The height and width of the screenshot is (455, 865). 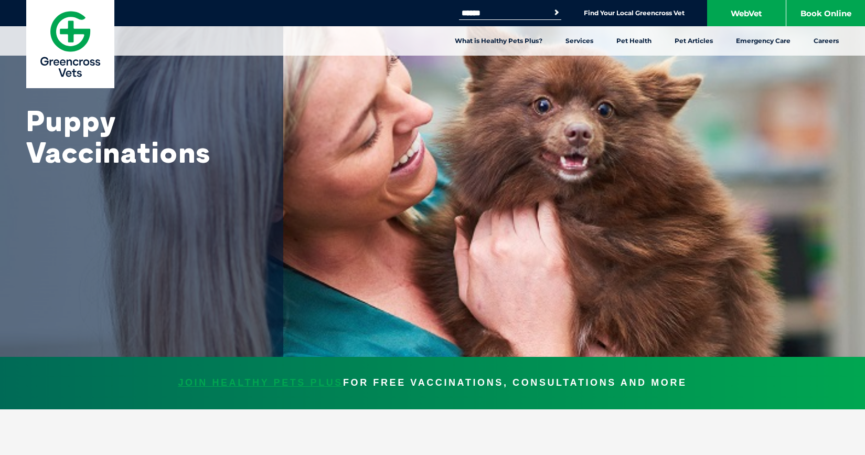 I want to click on a: JOIN HEALTHY PETS PLUS, so click(x=260, y=383).